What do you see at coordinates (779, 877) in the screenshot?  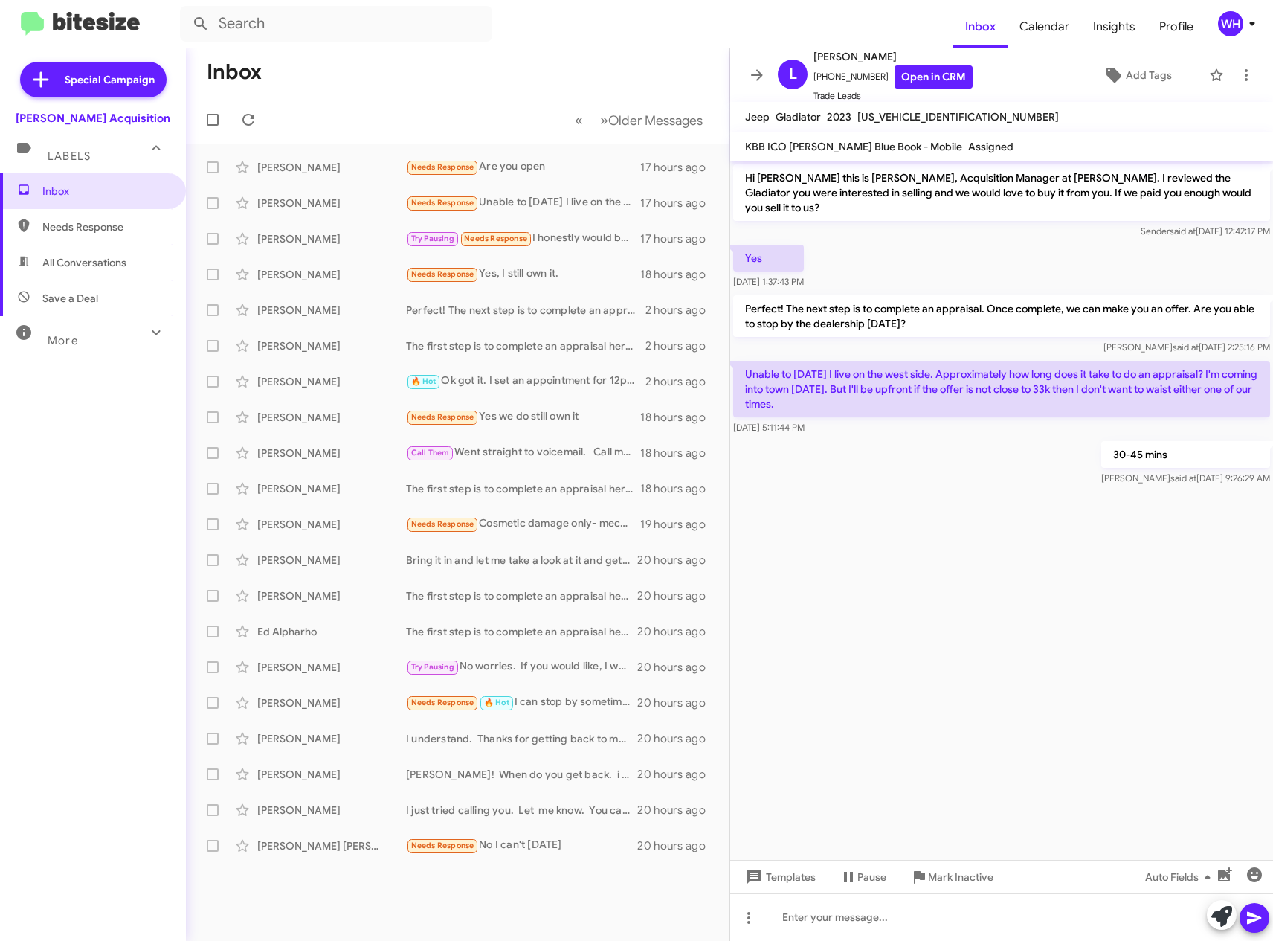 I see `button: Templates` at bounding box center [779, 877].